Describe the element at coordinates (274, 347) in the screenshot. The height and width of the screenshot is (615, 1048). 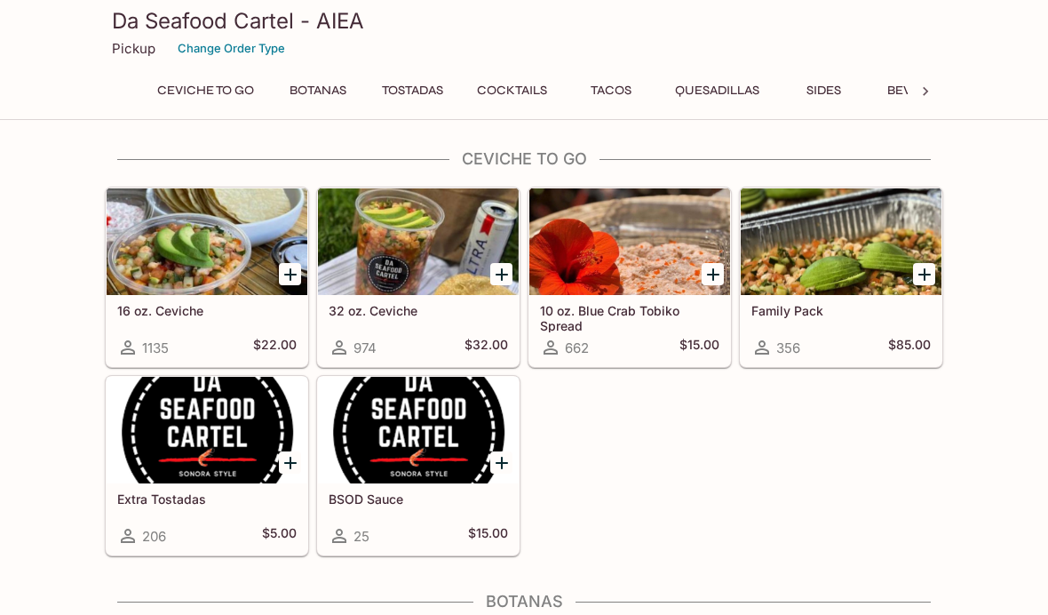
I see `h5: $22.00` at that location.